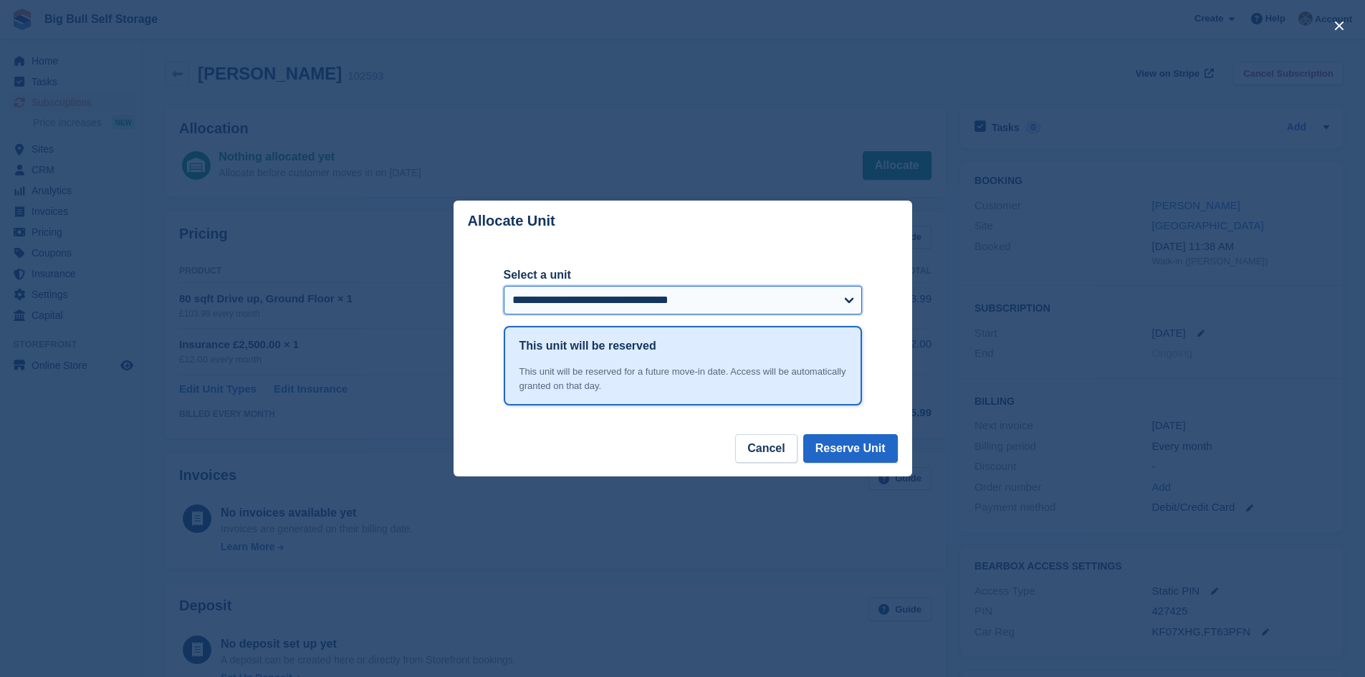 The image size is (1365, 677). I want to click on label: Select a unit, so click(683, 275).